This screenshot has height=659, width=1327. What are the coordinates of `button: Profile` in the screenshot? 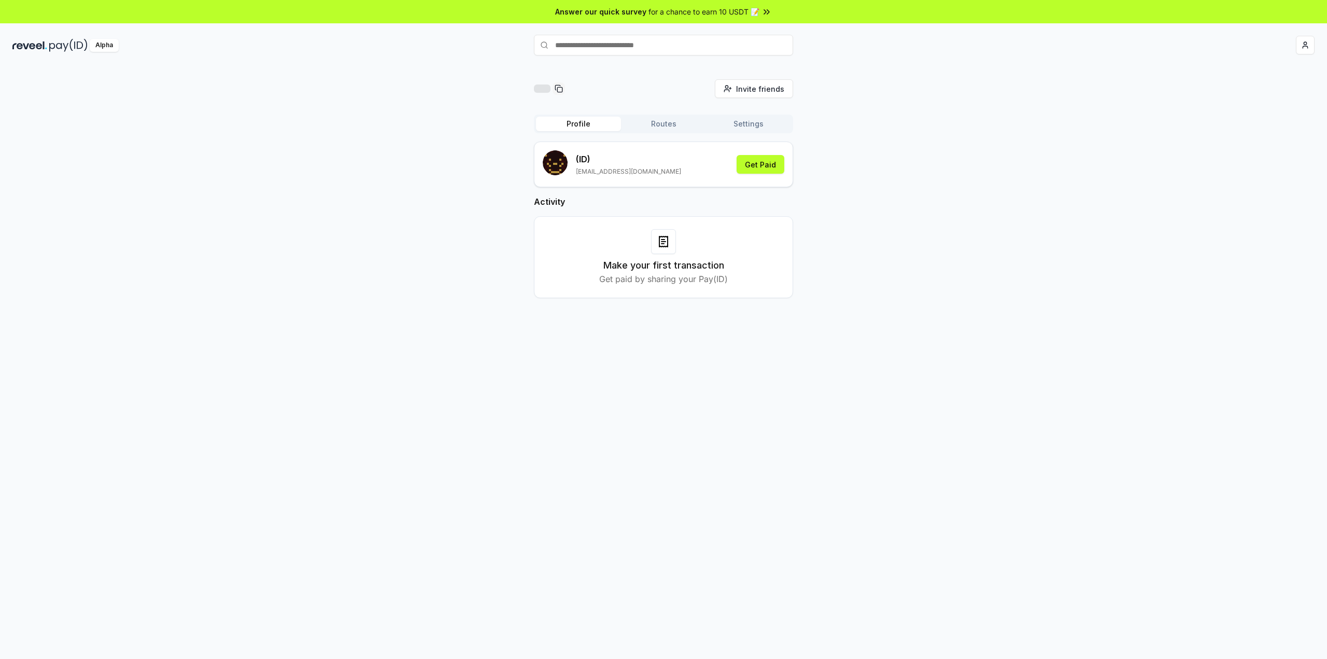 It's located at (579, 124).